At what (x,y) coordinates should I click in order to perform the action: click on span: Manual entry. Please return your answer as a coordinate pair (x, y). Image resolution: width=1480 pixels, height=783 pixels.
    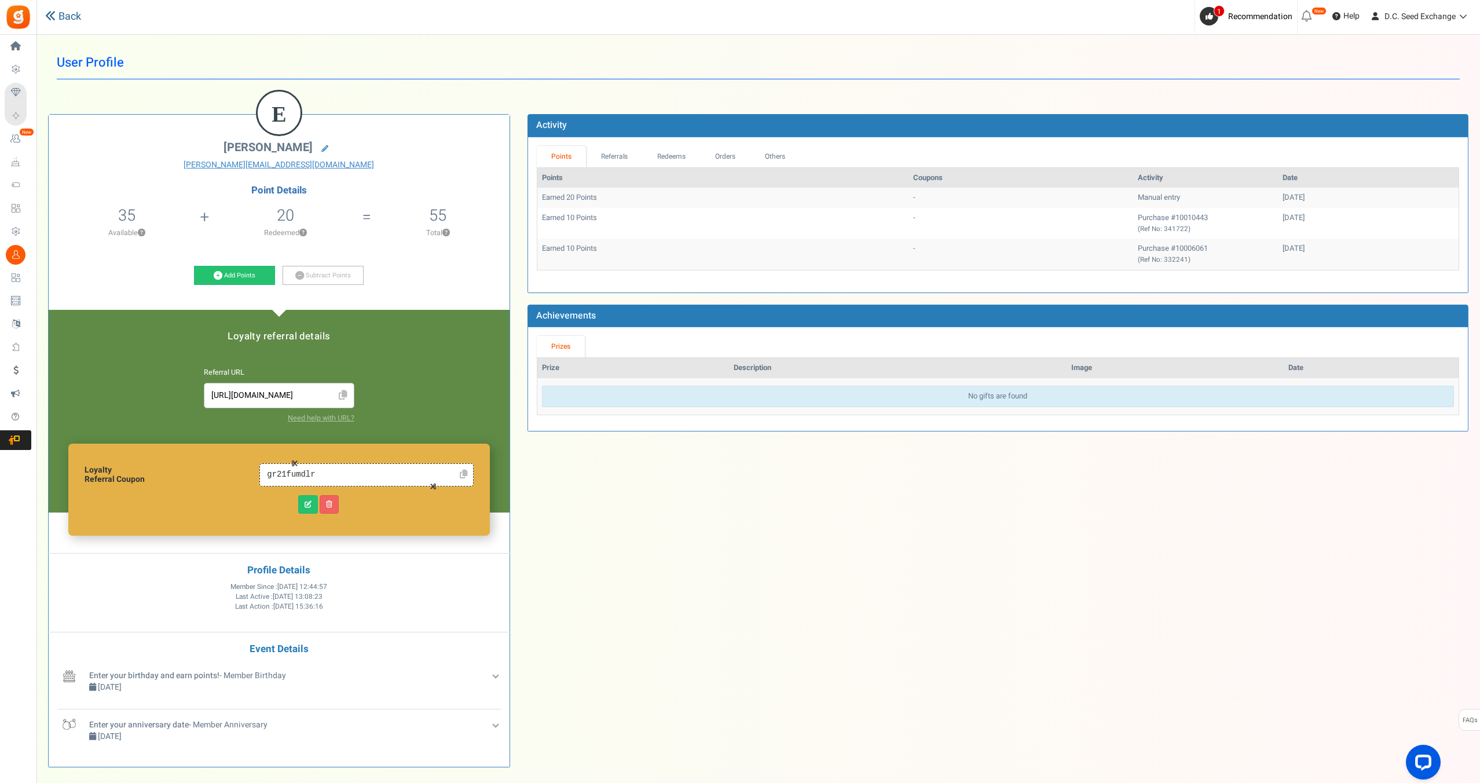
    Looking at the image, I should click on (1158, 197).